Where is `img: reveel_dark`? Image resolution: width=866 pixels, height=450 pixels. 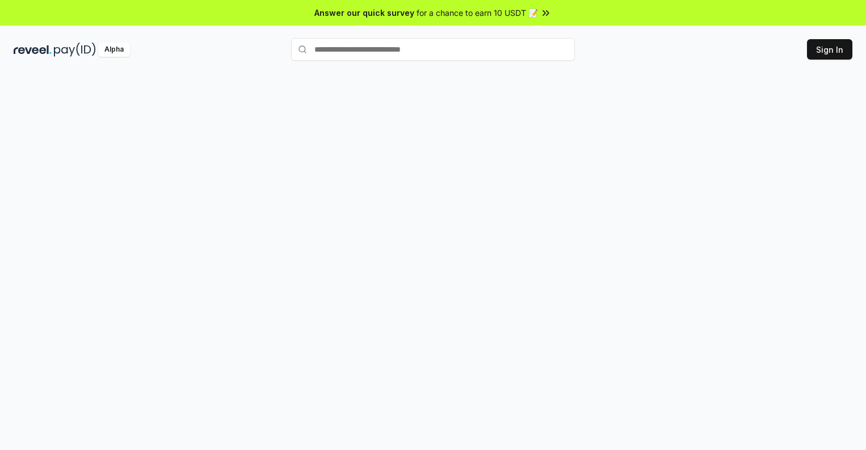 img: reveel_dark is located at coordinates (32, 49).